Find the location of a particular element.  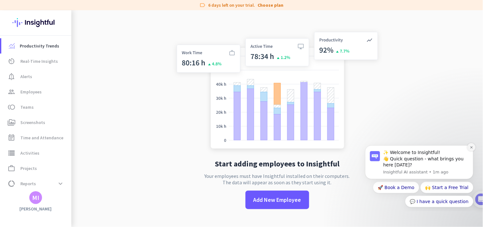

div: Quick reply options is located at coordinates (64, 55).